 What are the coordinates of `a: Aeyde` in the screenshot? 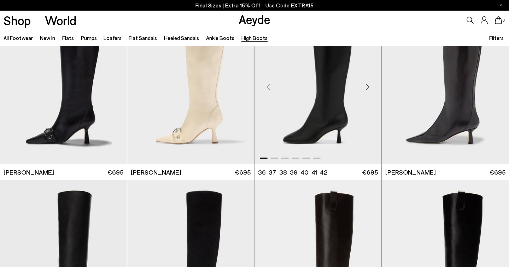 It's located at (255, 19).